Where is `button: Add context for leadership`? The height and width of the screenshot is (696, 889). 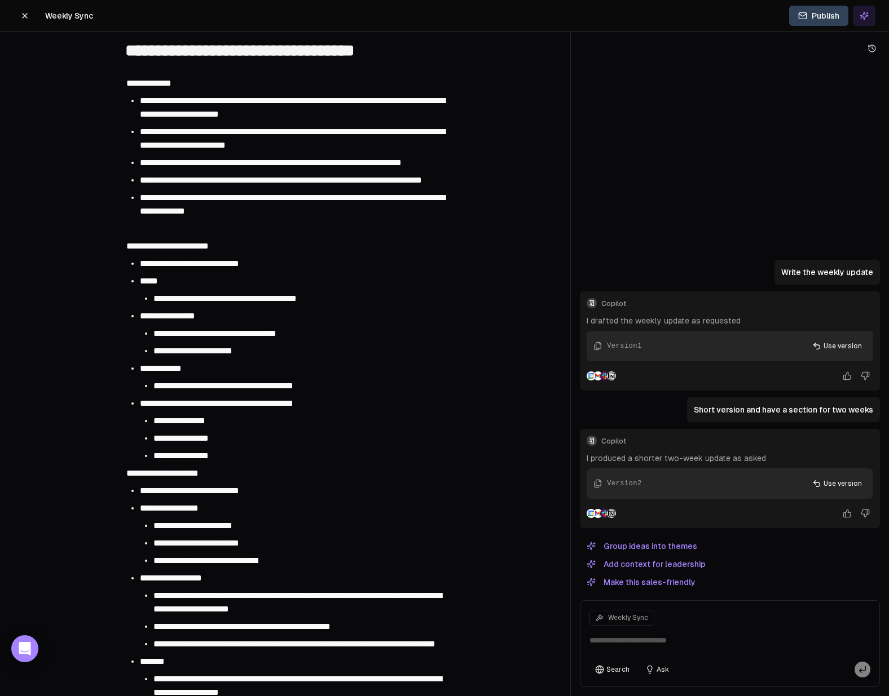
button: Add context for leadership is located at coordinates (646, 564).